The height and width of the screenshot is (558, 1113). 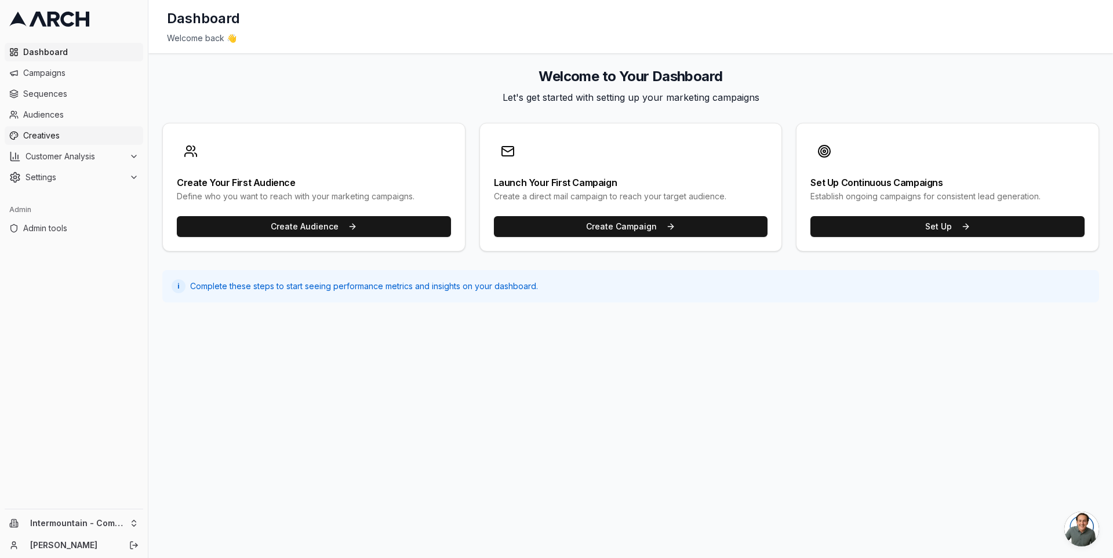 I want to click on span: Complete these steps to start seeing performance metrics and insights on your dashboard., so click(x=364, y=286).